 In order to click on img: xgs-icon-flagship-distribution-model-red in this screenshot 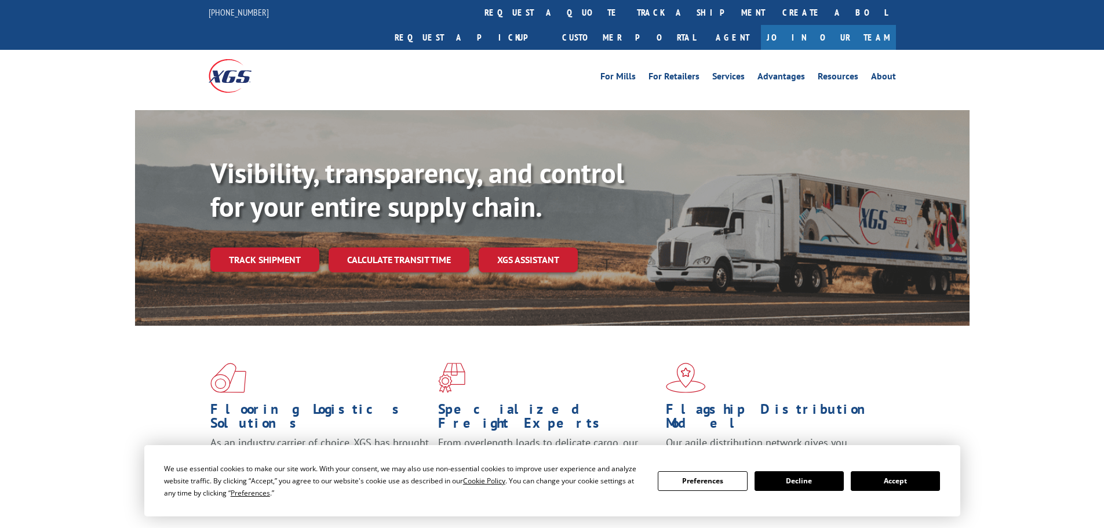, I will do `click(685, 378)`.